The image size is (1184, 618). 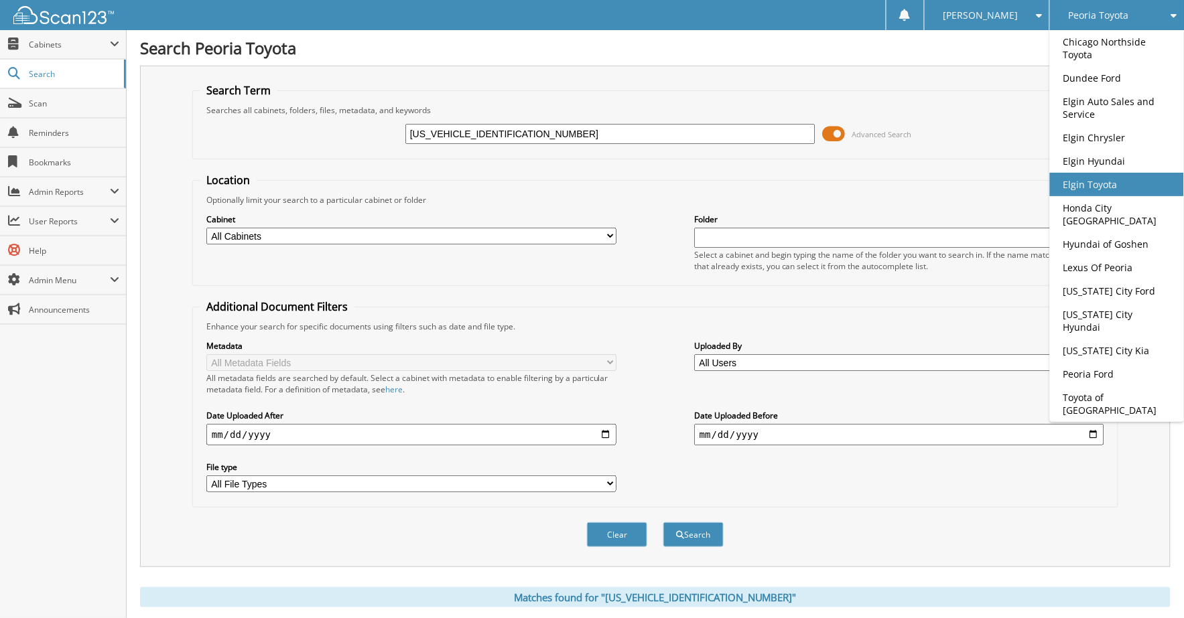 I want to click on span: Advanced Search, so click(x=882, y=134).